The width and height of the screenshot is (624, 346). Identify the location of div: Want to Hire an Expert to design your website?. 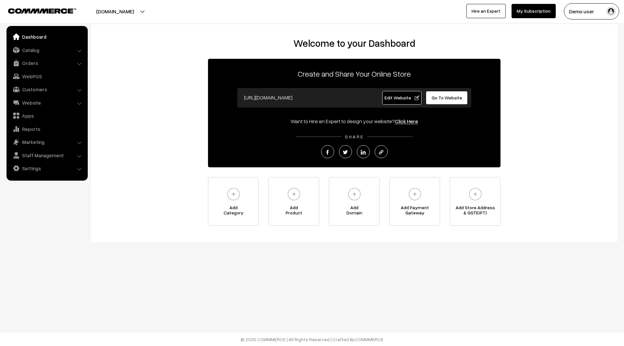
(354, 121).